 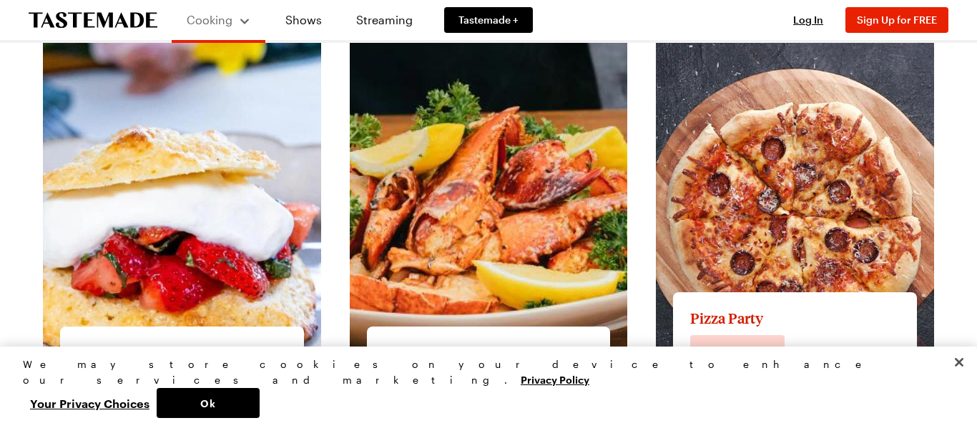 I want to click on button: Cooking, so click(x=218, y=20).